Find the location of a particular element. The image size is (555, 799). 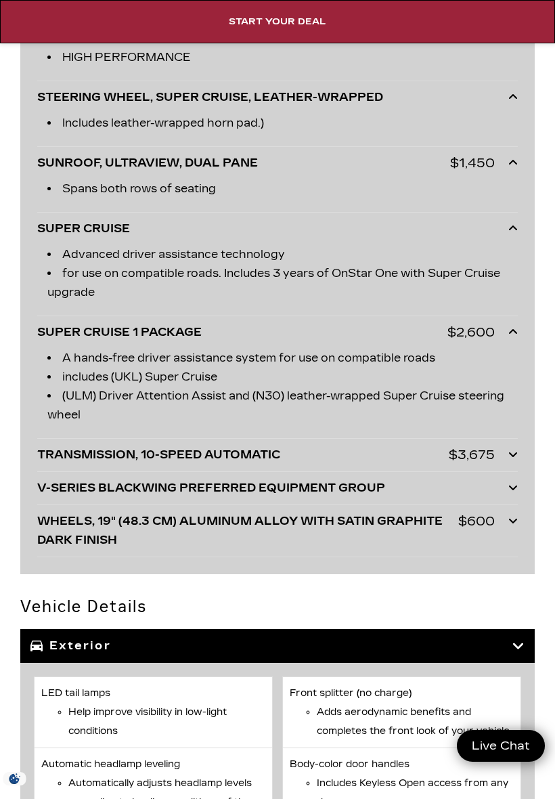

li: LED tail lamps is located at coordinates (153, 712).